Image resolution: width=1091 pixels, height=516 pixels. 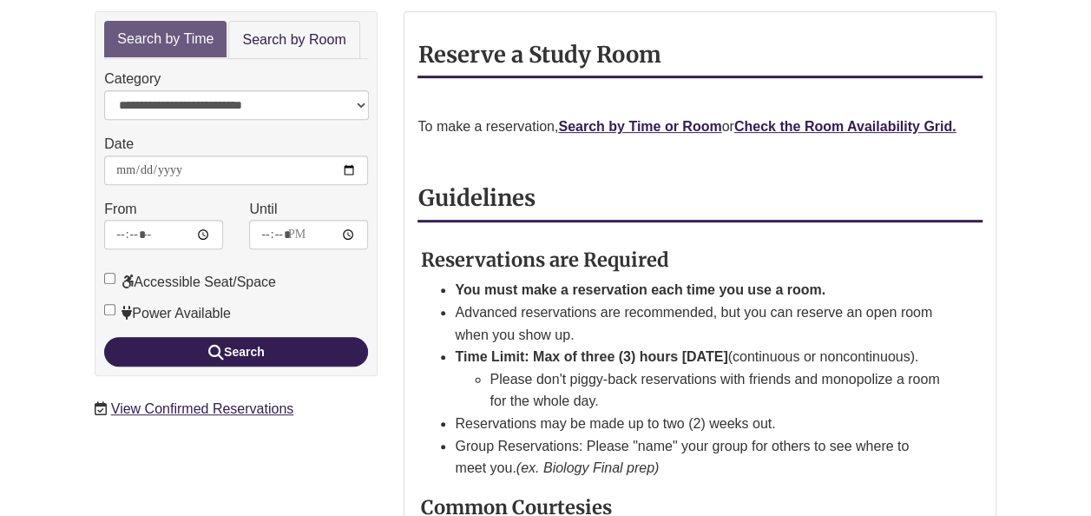 I want to click on a: Search by Time or Room, so click(x=640, y=126).